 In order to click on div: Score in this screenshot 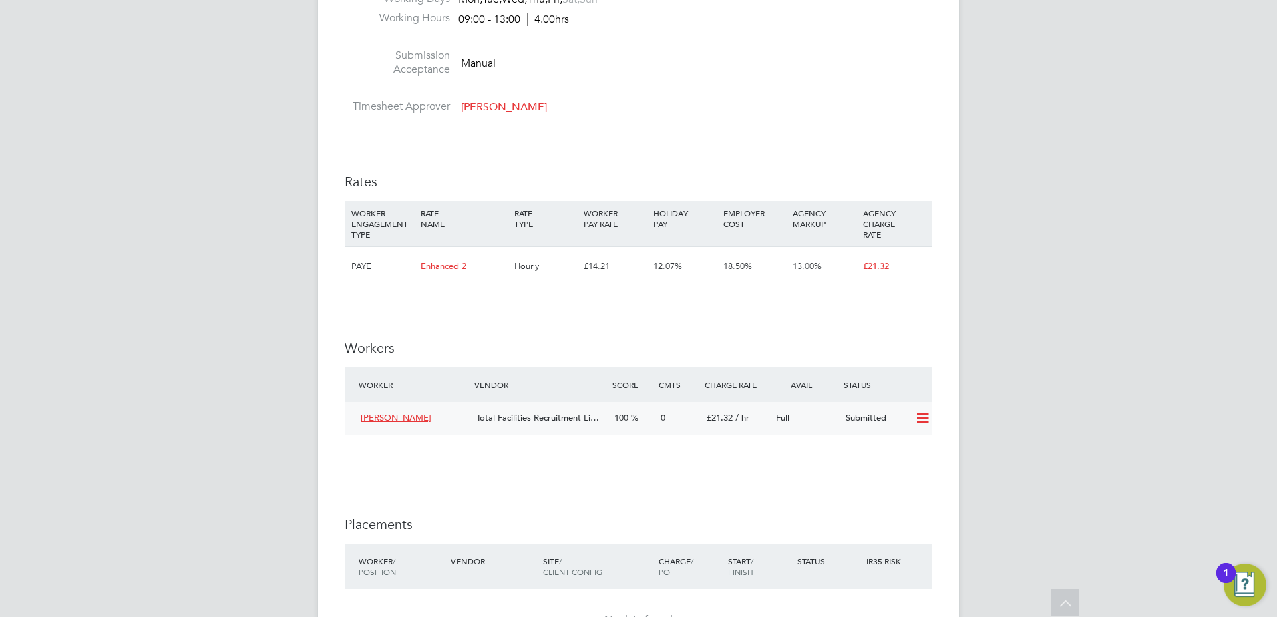, I will do `click(632, 385)`.